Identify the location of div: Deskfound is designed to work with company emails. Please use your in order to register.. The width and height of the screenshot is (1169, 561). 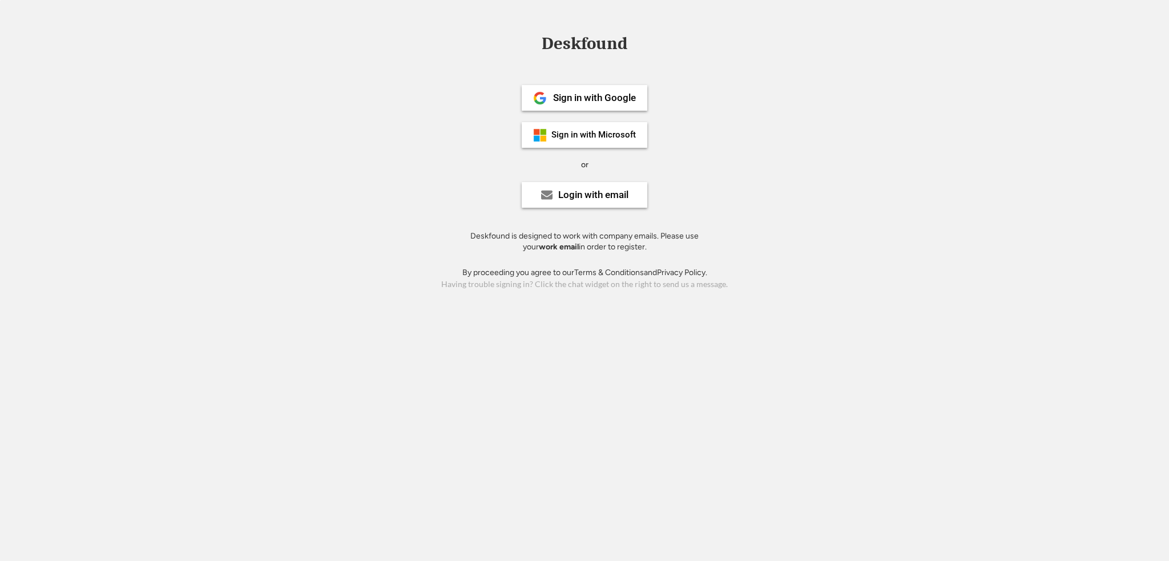
(585, 242).